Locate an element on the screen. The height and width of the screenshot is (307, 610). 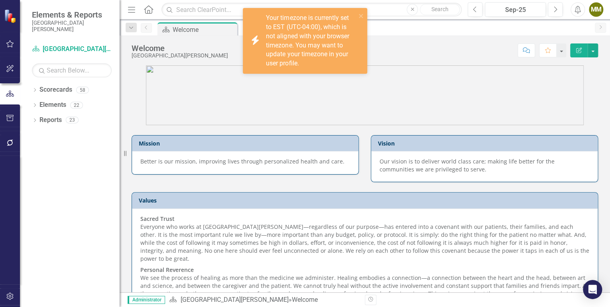
h3: Mission is located at coordinates (247, 143).